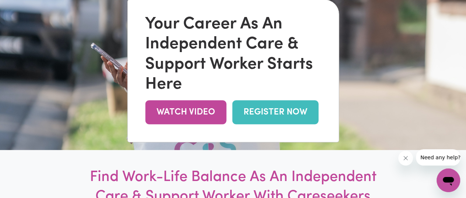 The width and height of the screenshot is (466, 198). Describe the element at coordinates (233, 54) in the screenshot. I see `div: Your Career As An Independent Care & Support Worker Starts Here` at that location.